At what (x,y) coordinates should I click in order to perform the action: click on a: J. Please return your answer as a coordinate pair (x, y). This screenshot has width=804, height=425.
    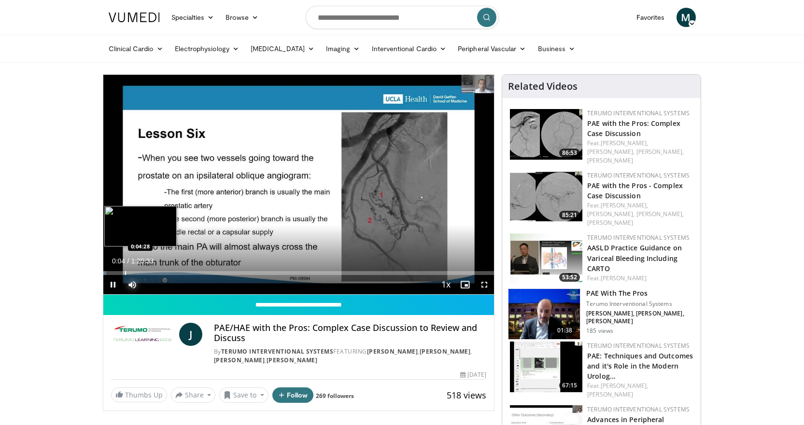
    Looking at the image, I should click on (191, 334).